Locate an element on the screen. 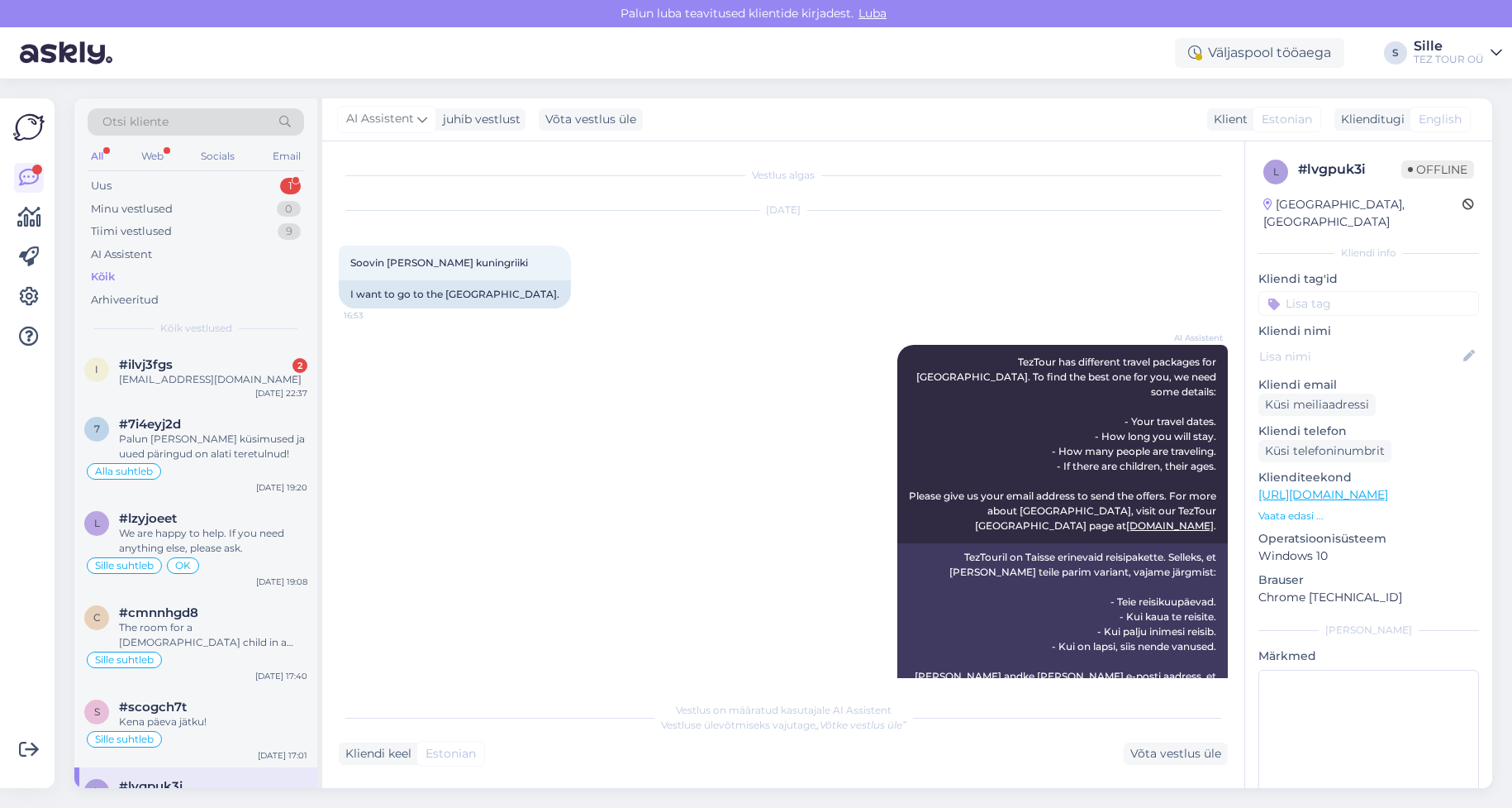  div: Email is located at coordinates (287, 156).